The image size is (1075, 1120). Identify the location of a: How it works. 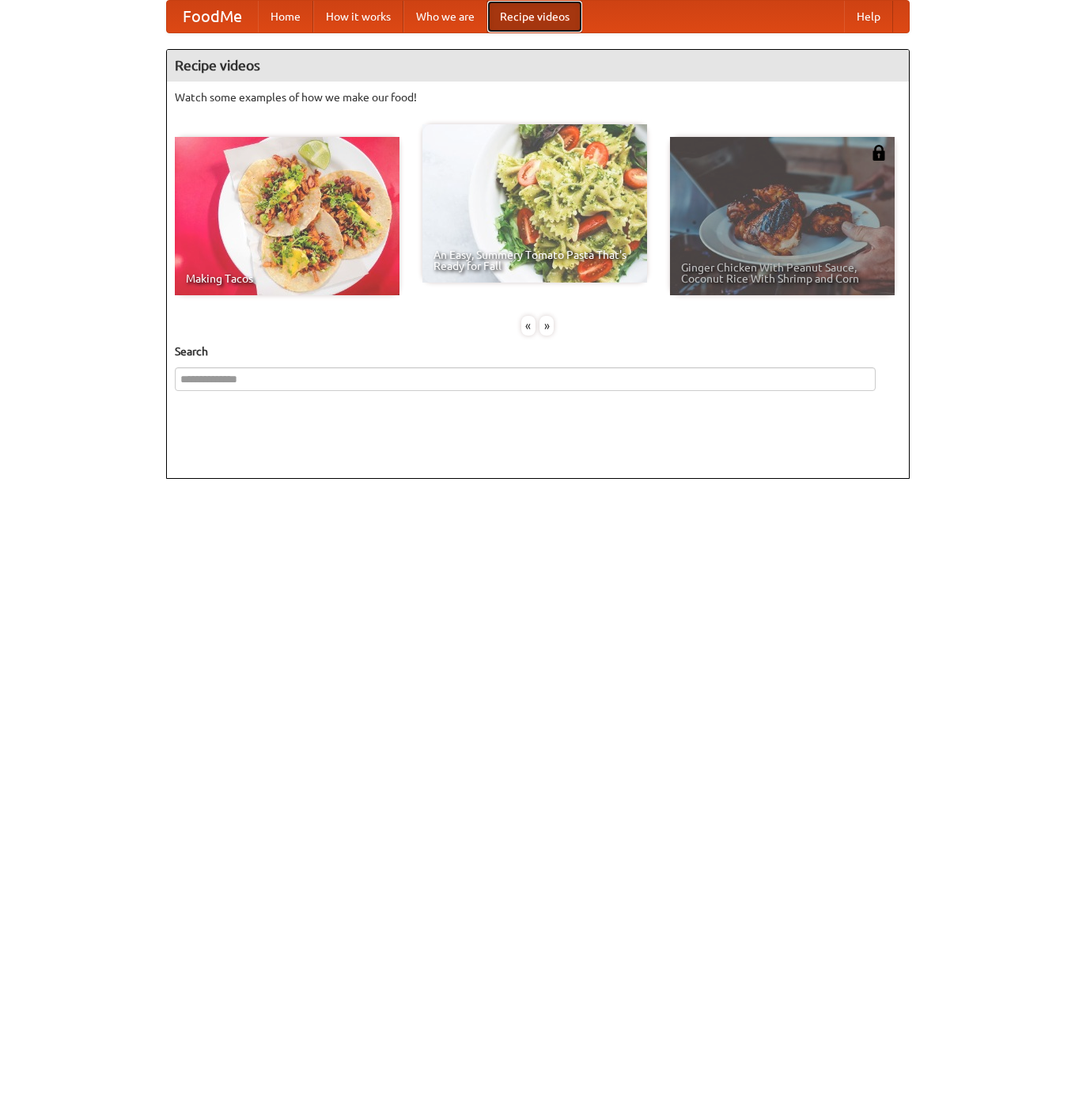
(358, 17).